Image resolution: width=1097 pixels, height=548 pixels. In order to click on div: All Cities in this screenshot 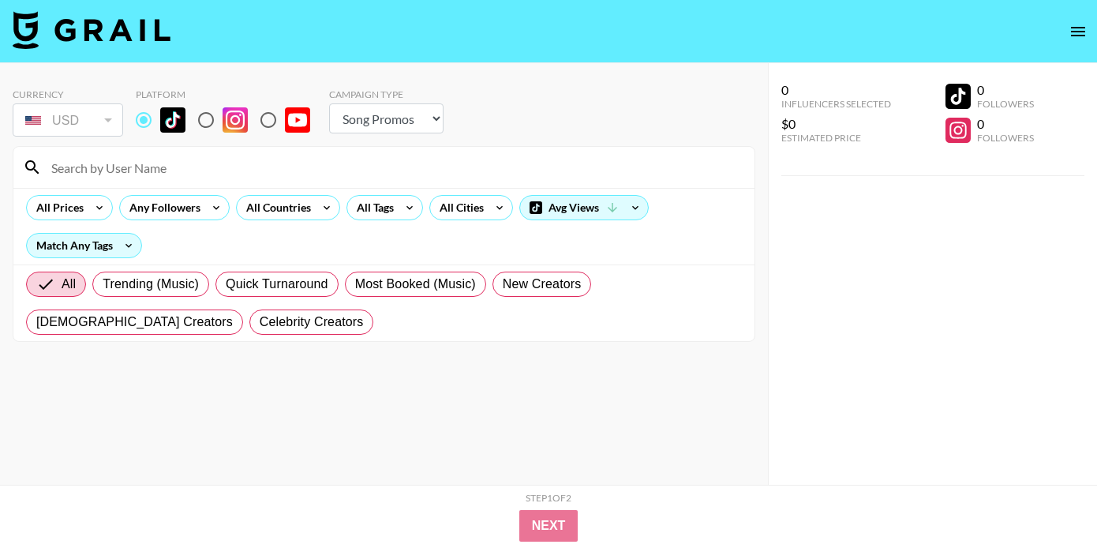, I will do `click(458, 208)`.